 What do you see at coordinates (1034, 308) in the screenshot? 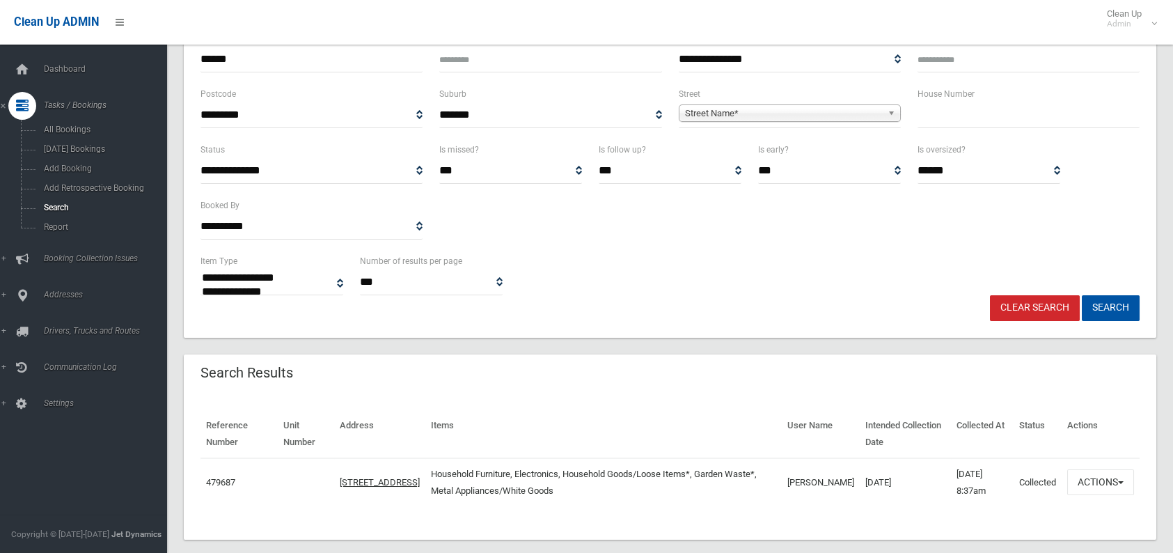
I see `a: Clear Search` at bounding box center [1034, 308].